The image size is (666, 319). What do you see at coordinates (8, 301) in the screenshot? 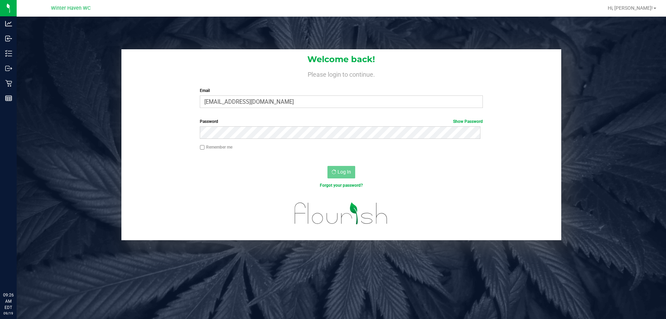
I see `p: 09:26 AM EDT` at bounding box center [8, 301].